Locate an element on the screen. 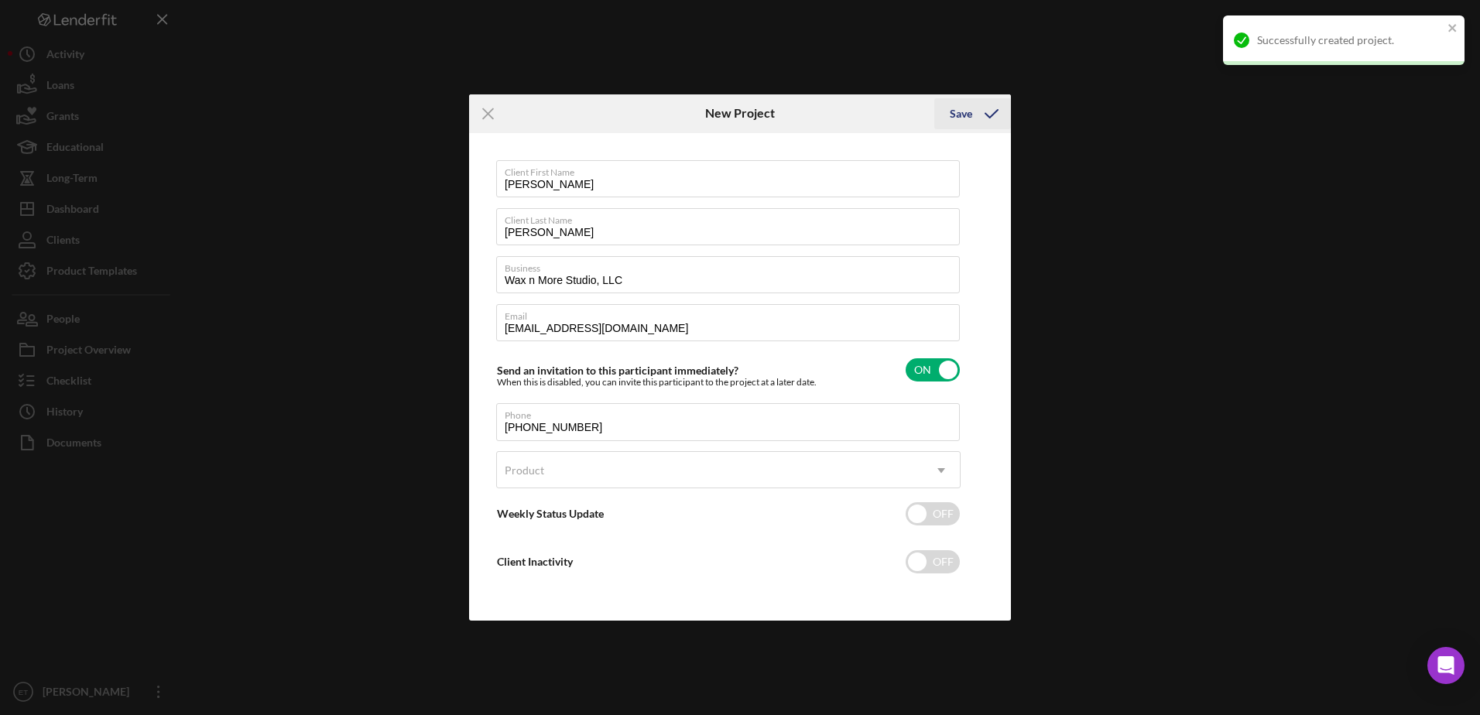 This screenshot has width=1480, height=715. label: Phone is located at coordinates (732, 413).